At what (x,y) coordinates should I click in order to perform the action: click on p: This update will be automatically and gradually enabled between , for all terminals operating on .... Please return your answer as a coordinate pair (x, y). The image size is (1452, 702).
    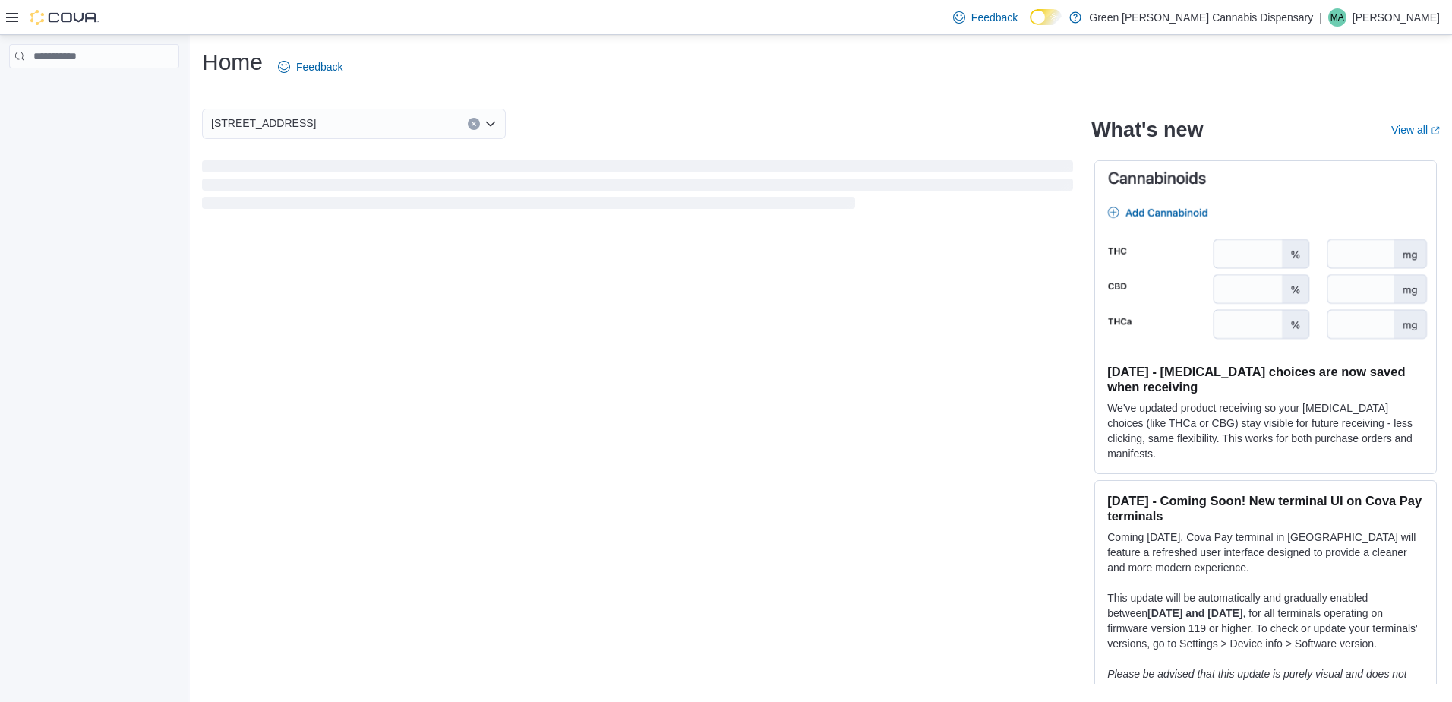
    Looking at the image, I should click on (1265, 620).